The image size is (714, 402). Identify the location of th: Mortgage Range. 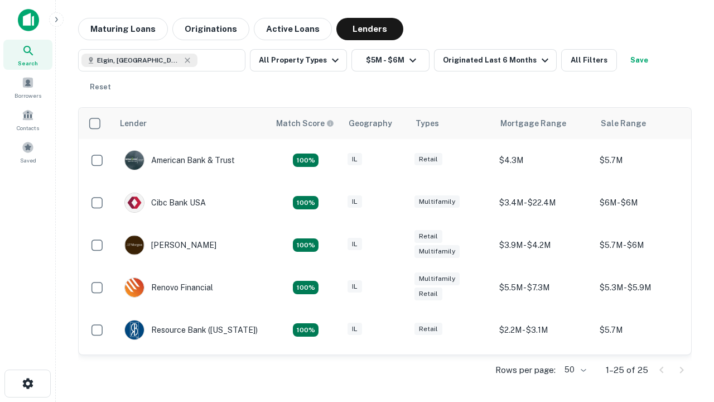
(544, 123).